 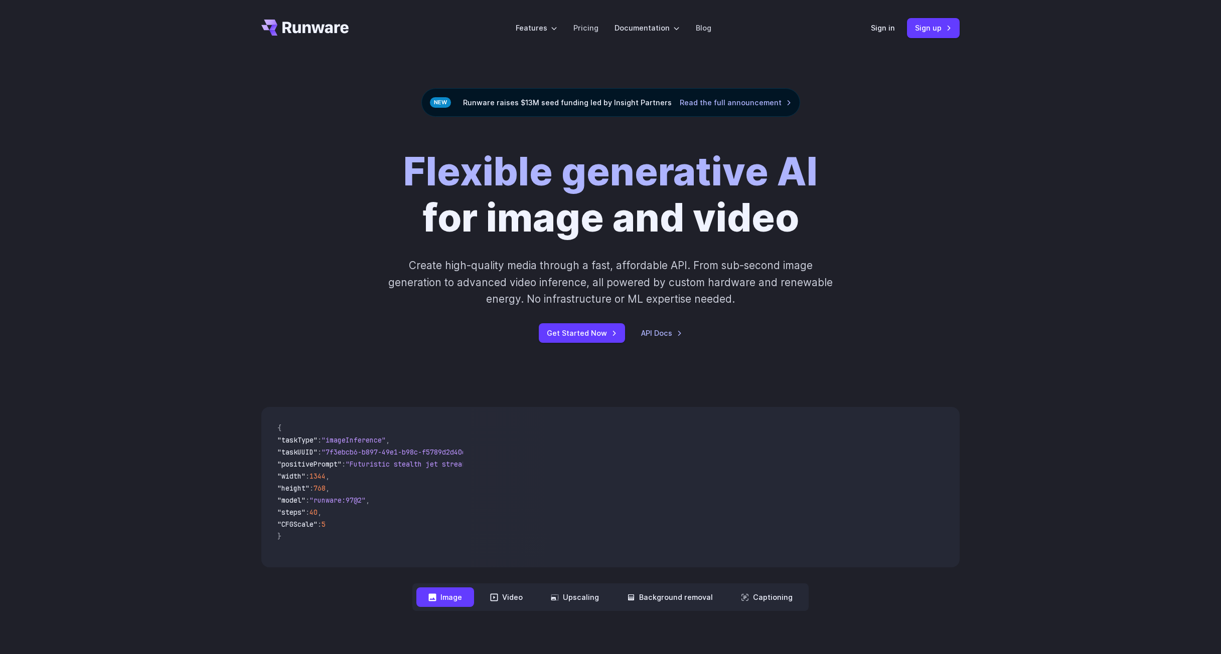 I want to click on span: "height", so click(x=293, y=488).